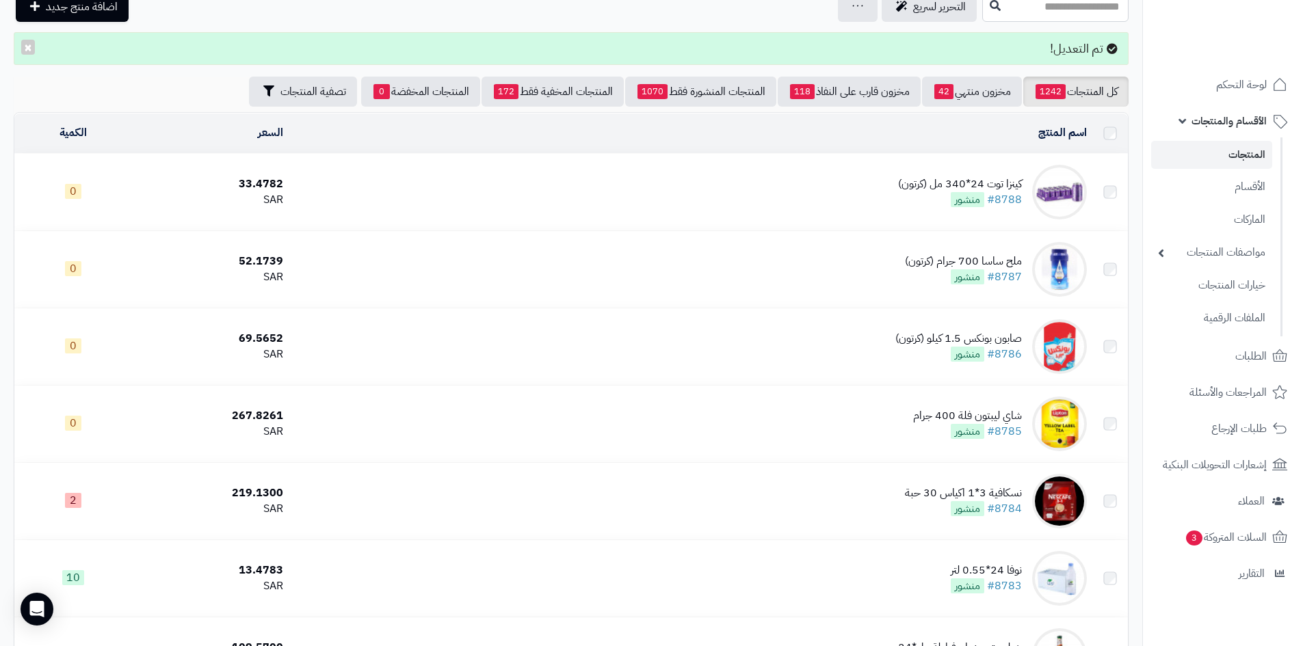 This screenshot has width=1303, height=646. What do you see at coordinates (1223, 85) in the screenshot?
I see `a: لوحة التحكم` at bounding box center [1223, 85].